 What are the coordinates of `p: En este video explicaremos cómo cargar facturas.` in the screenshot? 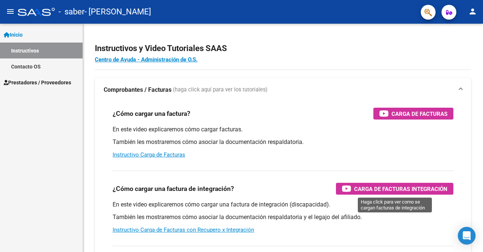 It's located at (283, 130).